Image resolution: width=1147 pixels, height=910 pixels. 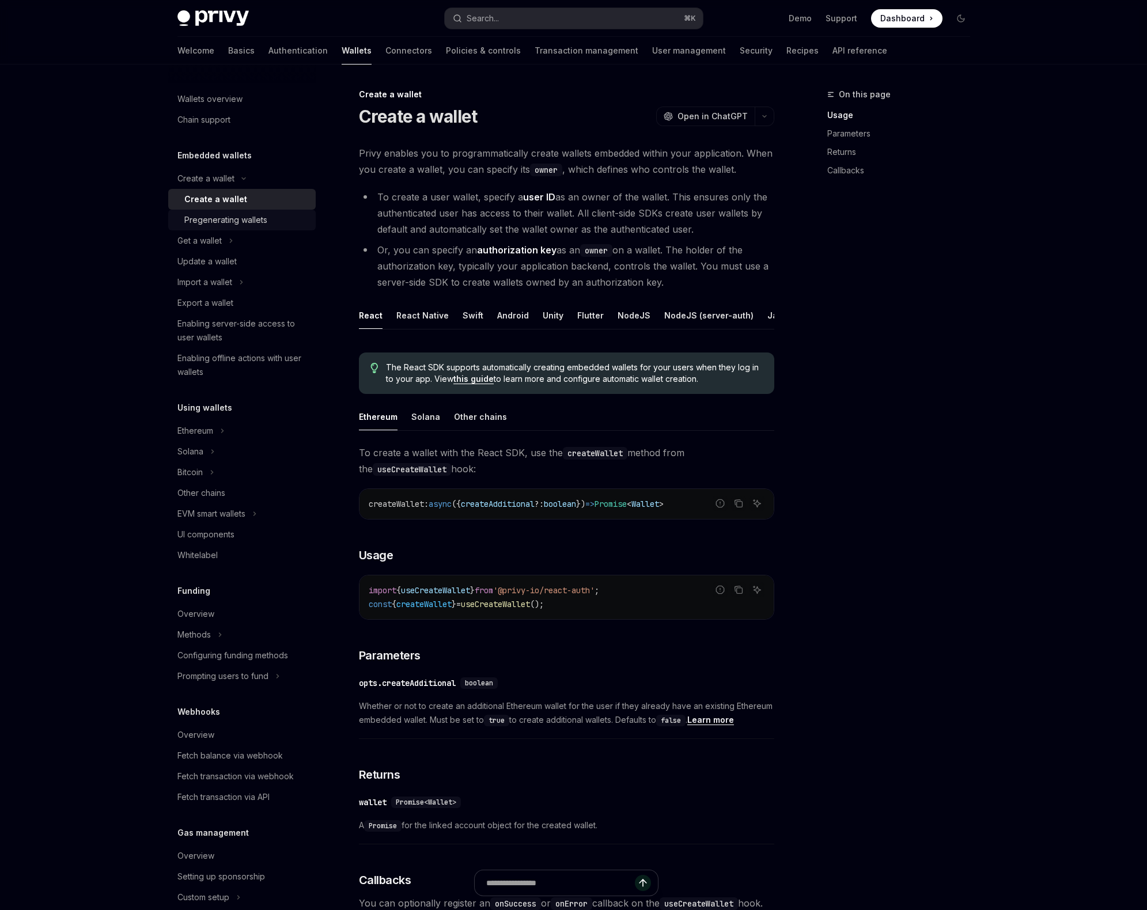 I want to click on a: Export a wallet, so click(x=242, y=303).